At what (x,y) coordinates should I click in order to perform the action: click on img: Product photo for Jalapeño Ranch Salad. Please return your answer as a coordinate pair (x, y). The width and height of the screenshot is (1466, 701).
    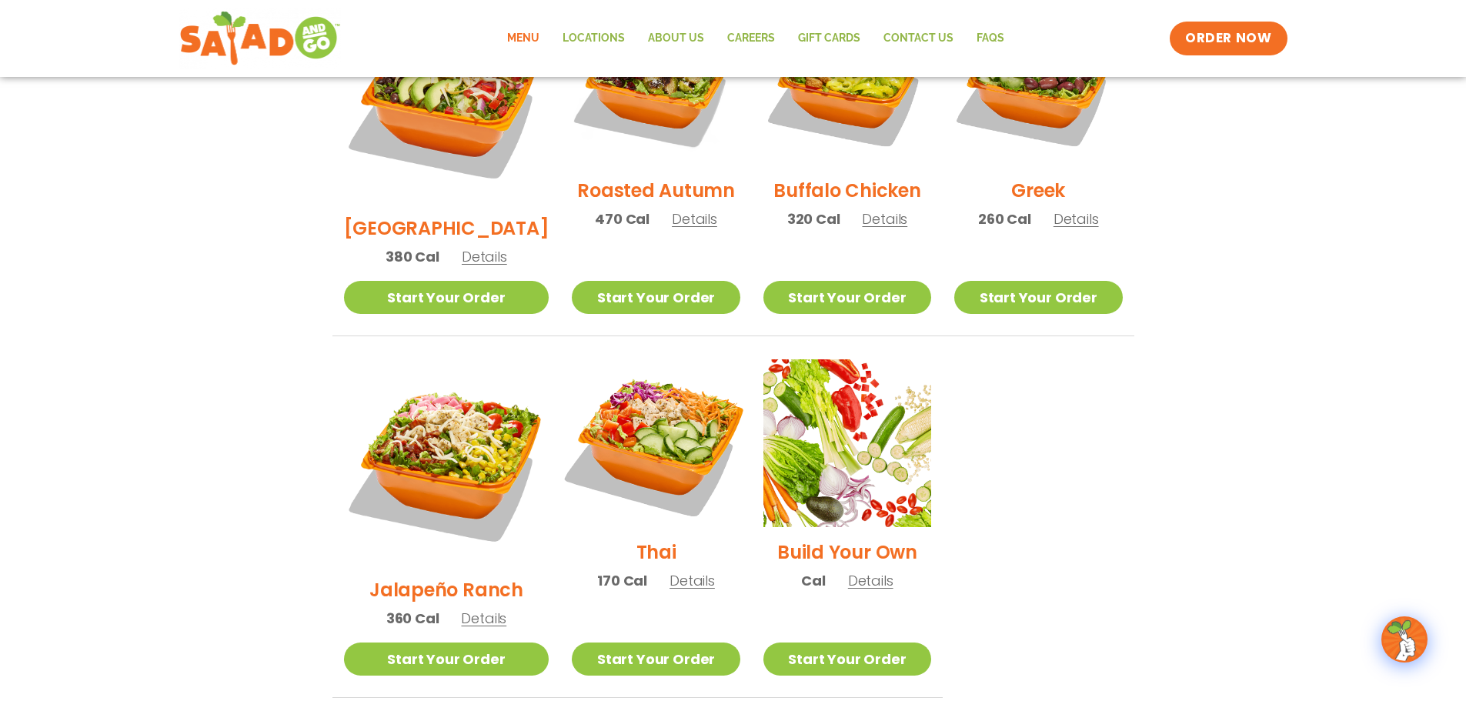
    Looking at the image, I should click on (446, 462).